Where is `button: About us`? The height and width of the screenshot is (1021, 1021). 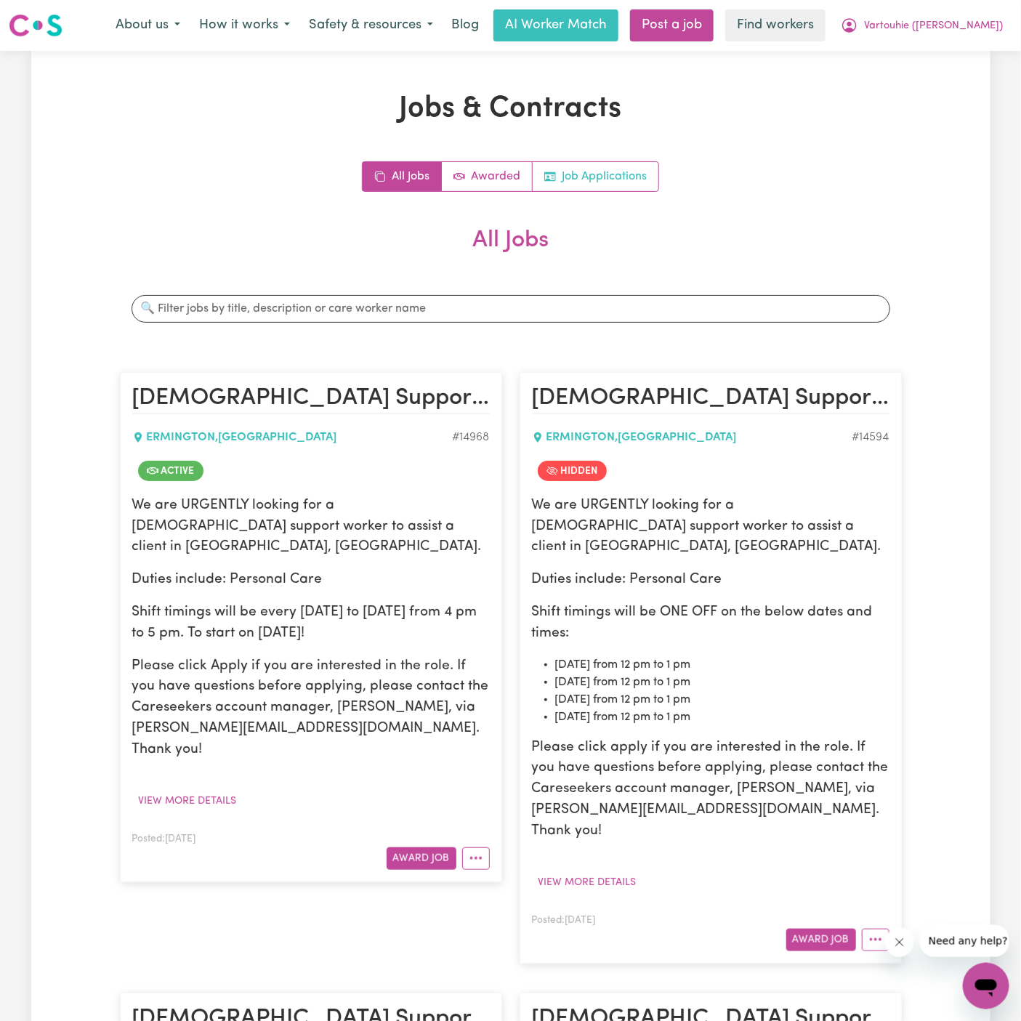 button: About us is located at coordinates (147, 25).